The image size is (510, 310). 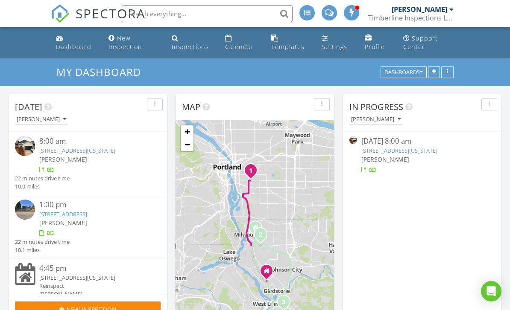 What do you see at coordinates (75, 43) in the screenshot?
I see `a: Dashboard` at bounding box center [75, 43].